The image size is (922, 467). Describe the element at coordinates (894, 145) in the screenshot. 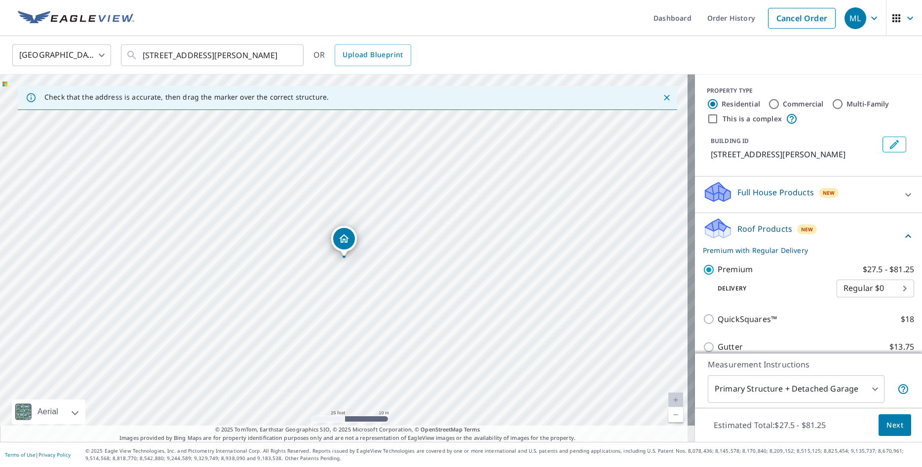

I see `button: Edit building 1` at that location.